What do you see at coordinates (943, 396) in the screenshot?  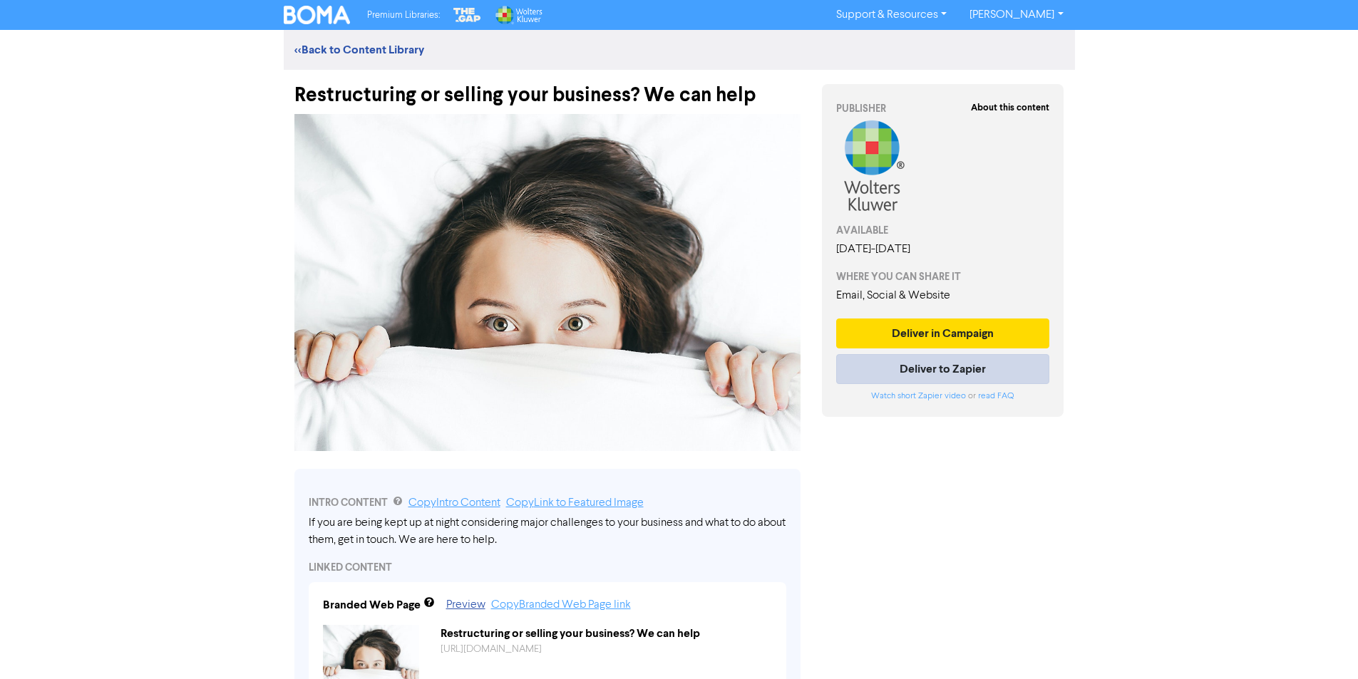 I see `div: or` at bounding box center [943, 396].